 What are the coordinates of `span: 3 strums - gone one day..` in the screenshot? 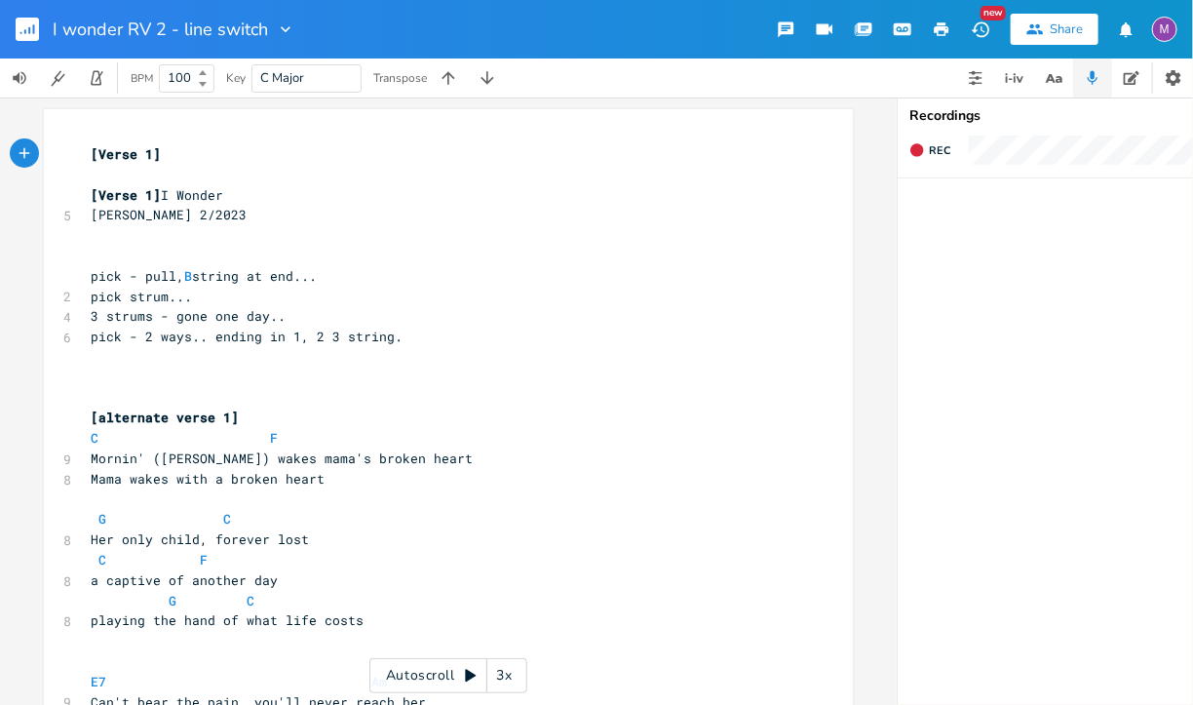 It's located at (188, 316).